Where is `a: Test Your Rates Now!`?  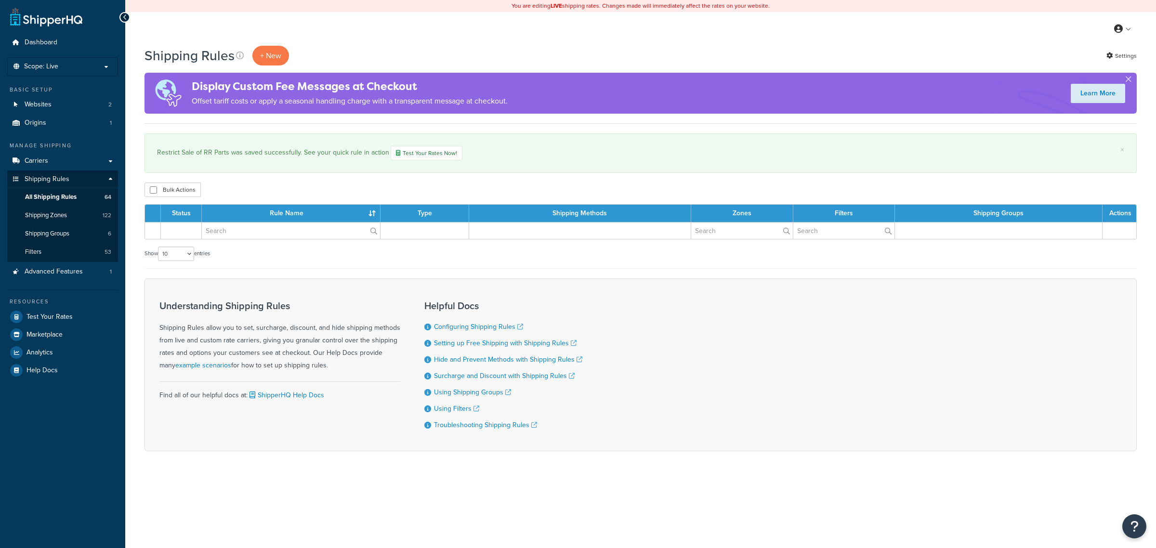
a: Test Your Rates Now! is located at coordinates (426, 153).